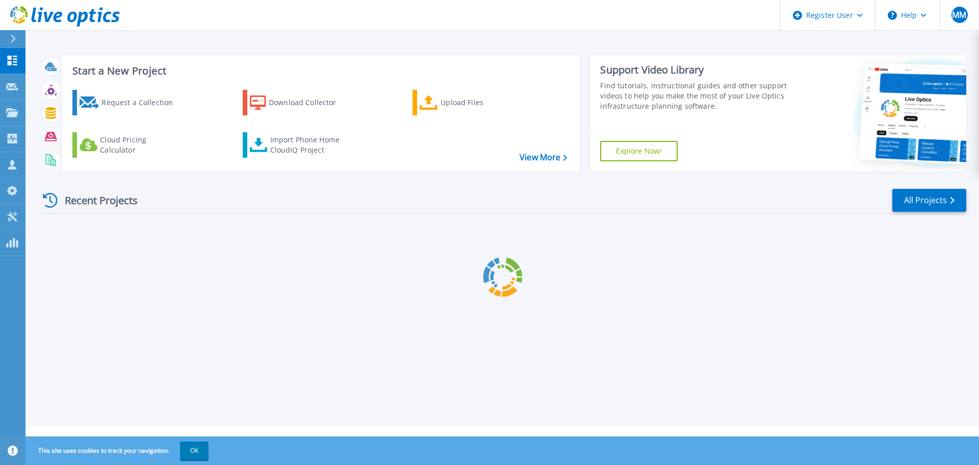 The height and width of the screenshot is (465, 979). What do you see at coordinates (95, 200) in the screenshot?
I see `div: Recent Projects` at bounding box center [95, 200].